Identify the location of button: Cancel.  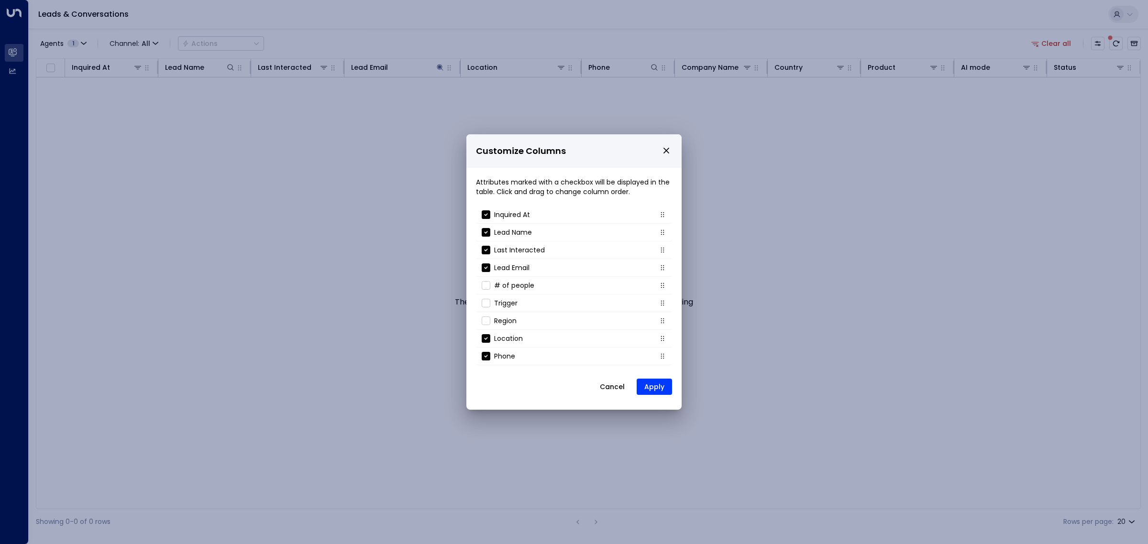
(612, 387).